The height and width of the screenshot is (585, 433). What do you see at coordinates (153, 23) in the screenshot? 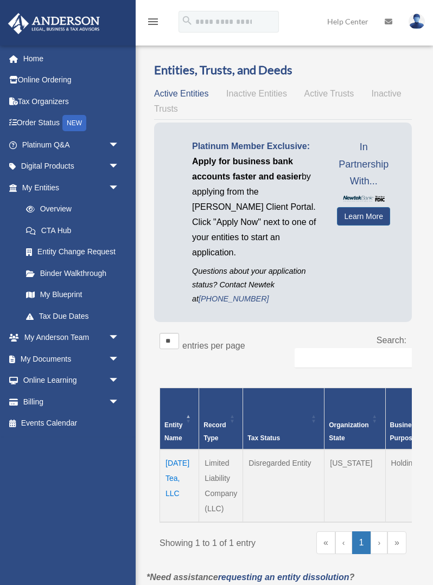
I see `a: menu` at bounding box center [153, 23].